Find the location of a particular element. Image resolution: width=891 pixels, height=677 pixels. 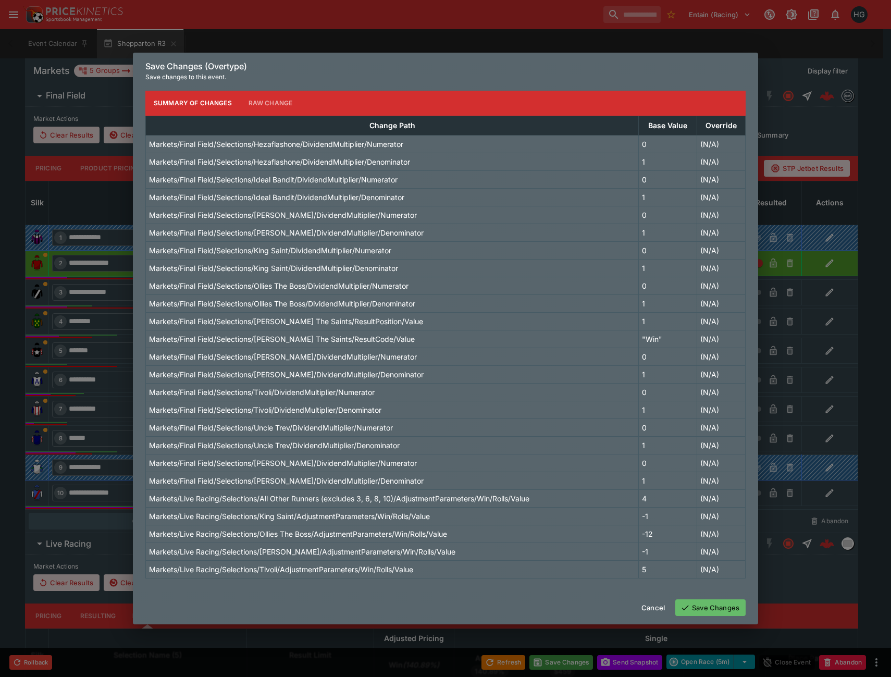

p: Markets/Live Racing/Selections/Tivoli/AdjustmentParameters/Win/Rolls/Value is located at coordinates (281, 569).